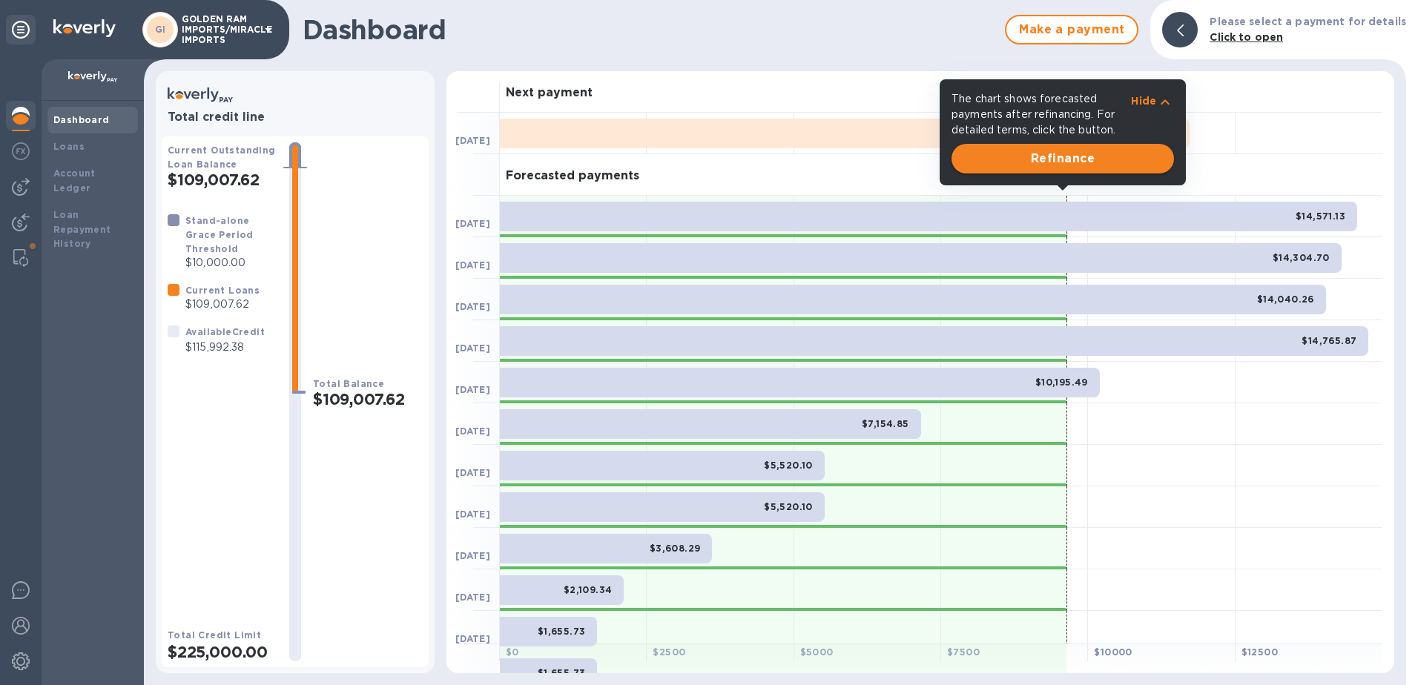 The height and width of the screenshot is (685, 1418). What do you see at coordinates (1061, 382) in the screenshot?
I see `b: $10,195.49` at bounding box center [1061, 382].